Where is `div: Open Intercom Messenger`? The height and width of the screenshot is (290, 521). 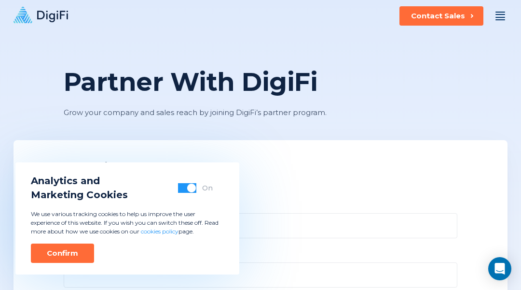 div: Open Intercom Messenger is located at coordinates (500, 268).